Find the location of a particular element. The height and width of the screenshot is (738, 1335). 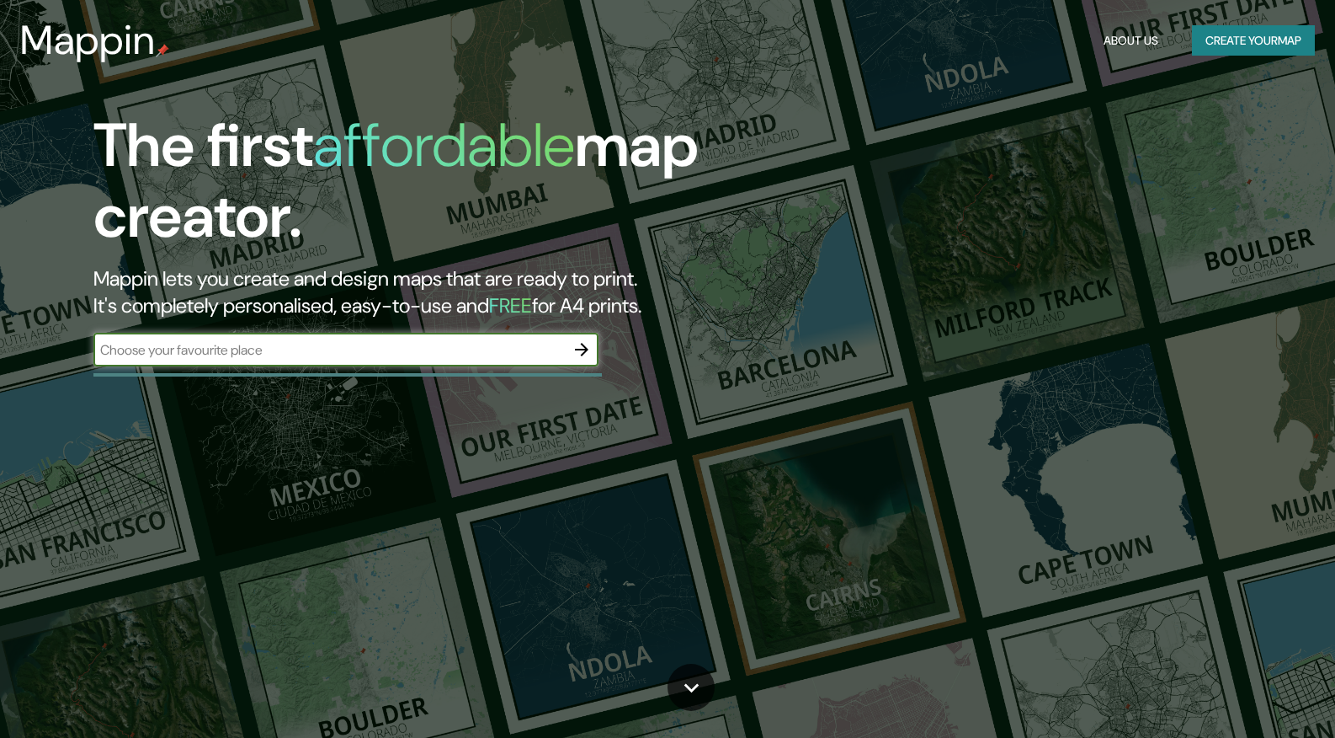

h5: FREE is located at coordinates (510, 305).